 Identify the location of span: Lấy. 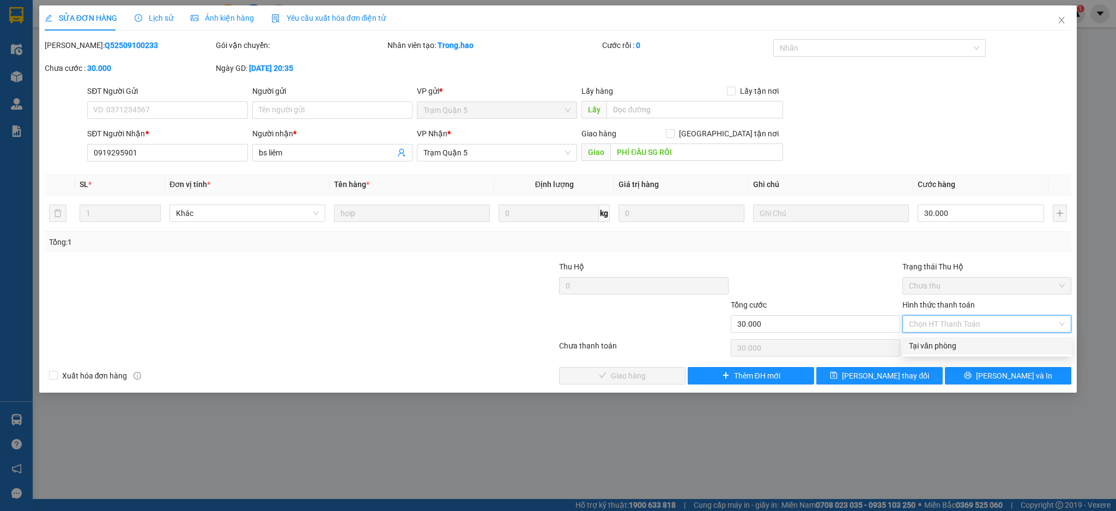
(594, 110).